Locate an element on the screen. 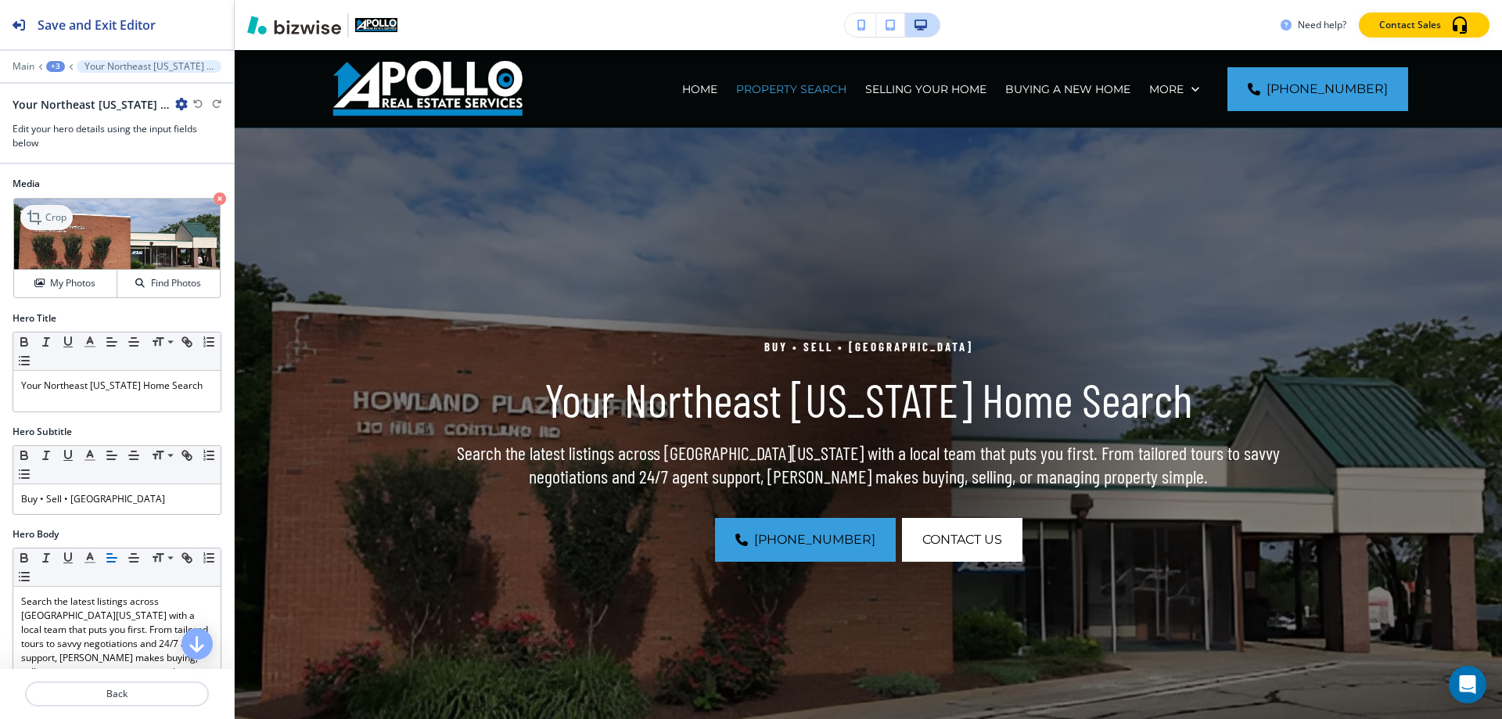  button: Contact Sales is located at coordinates (1424, 25).